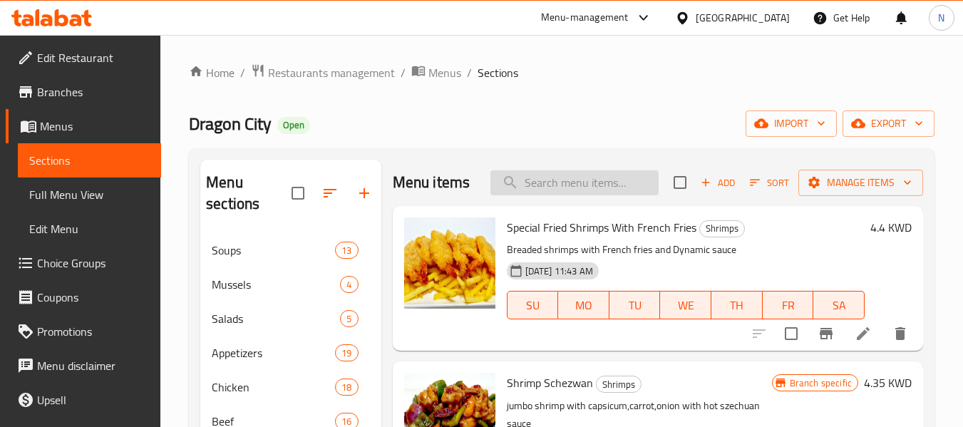 The height and width of the screenshot is (427, 963). What do you see at coordinates (212, 73) in the screenshot?
I see `a: Home` at bounding box center [212, 73].